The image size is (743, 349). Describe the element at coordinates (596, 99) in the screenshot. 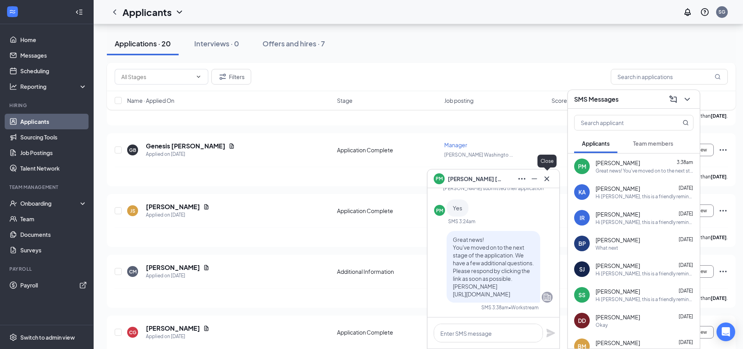

I see `h3: SMS Messages` at that location.